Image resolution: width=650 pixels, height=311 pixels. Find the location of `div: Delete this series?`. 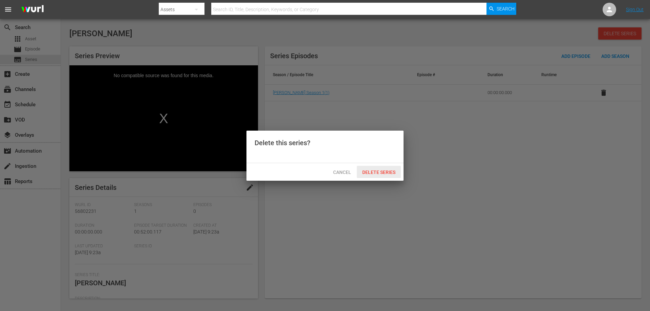

div: Delete this series? is located at coordinates (282, 143).